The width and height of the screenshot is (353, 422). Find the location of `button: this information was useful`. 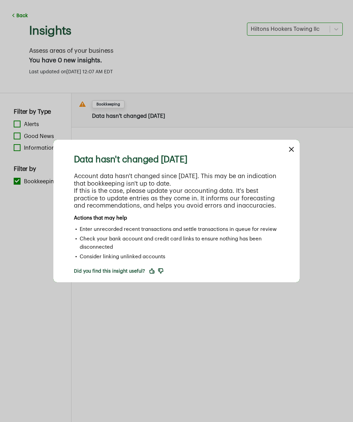

button: this information was useful is located at coordinates (152, 271).